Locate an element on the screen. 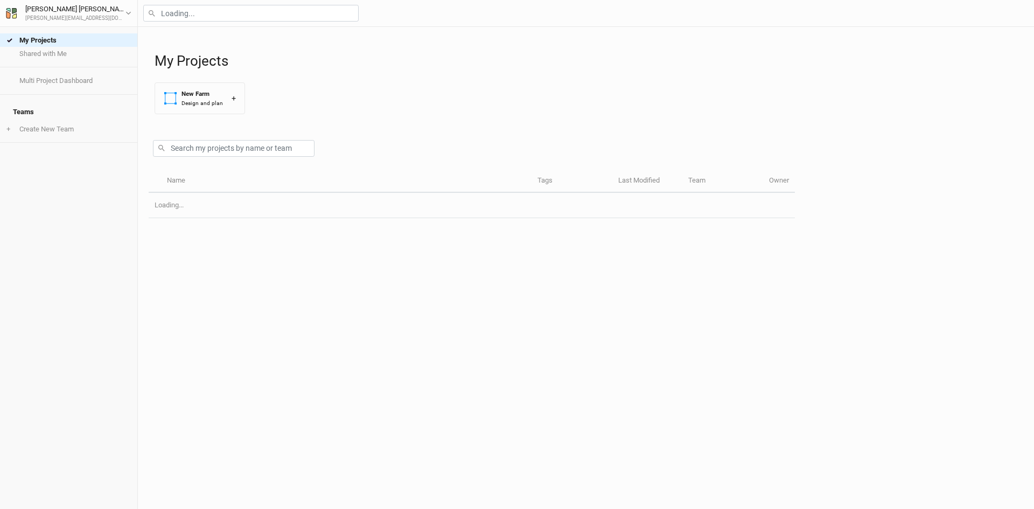  th: Team is located at coordinates (723, 181).